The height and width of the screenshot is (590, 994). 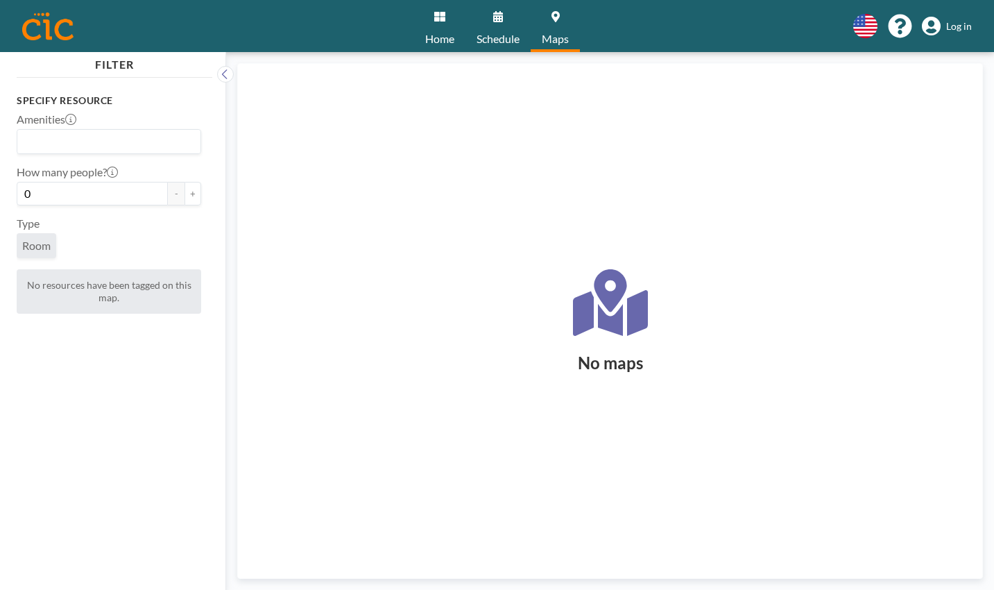 I want to click on span: Schedule, so click(x=498, y=39).